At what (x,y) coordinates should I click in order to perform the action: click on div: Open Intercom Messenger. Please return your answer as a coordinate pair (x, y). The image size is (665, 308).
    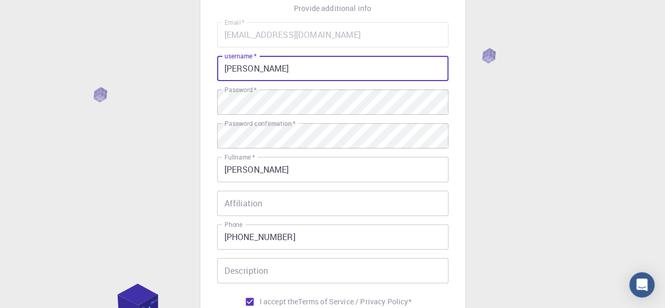
    Looking at the image, I should click on (642, 284).